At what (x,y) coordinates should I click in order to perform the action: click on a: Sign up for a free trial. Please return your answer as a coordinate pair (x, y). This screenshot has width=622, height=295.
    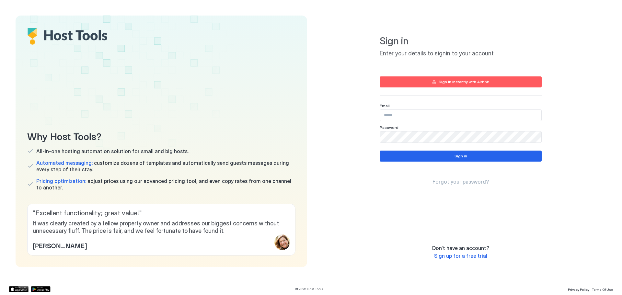
    Looking at the image, I should click on (461, 256).